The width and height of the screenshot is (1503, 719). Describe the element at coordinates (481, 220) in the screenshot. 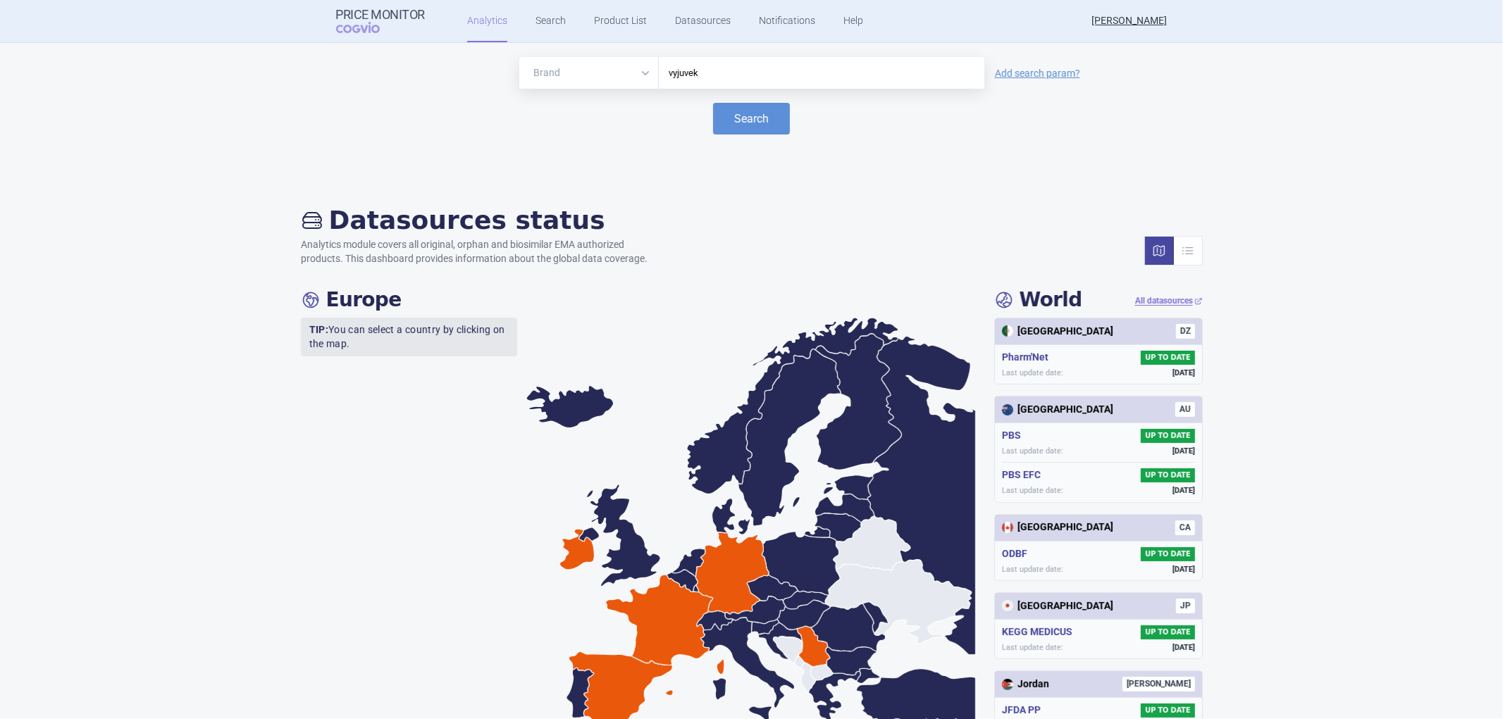

I see `h2: Datasources status` at that location.